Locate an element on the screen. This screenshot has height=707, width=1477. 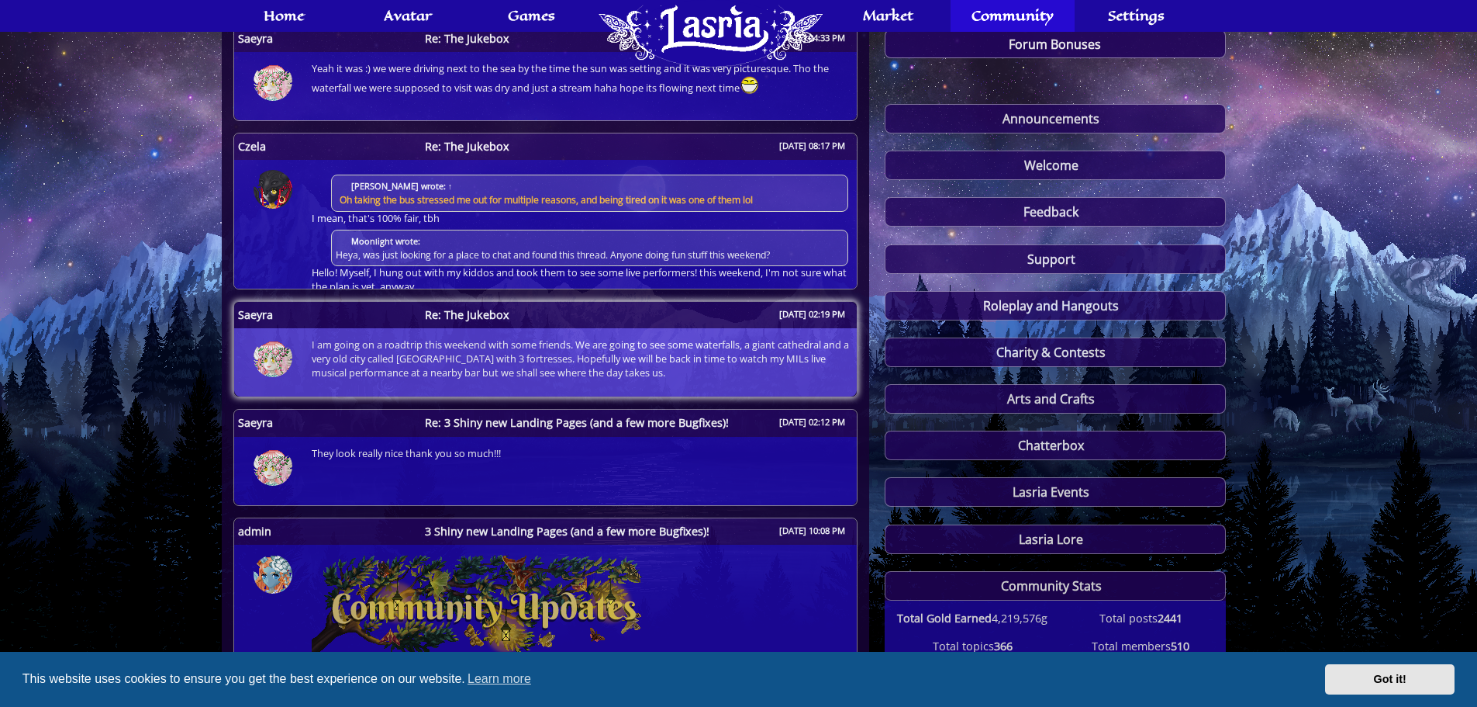
a: Lasria Events is located at coordinates (1056, 492).